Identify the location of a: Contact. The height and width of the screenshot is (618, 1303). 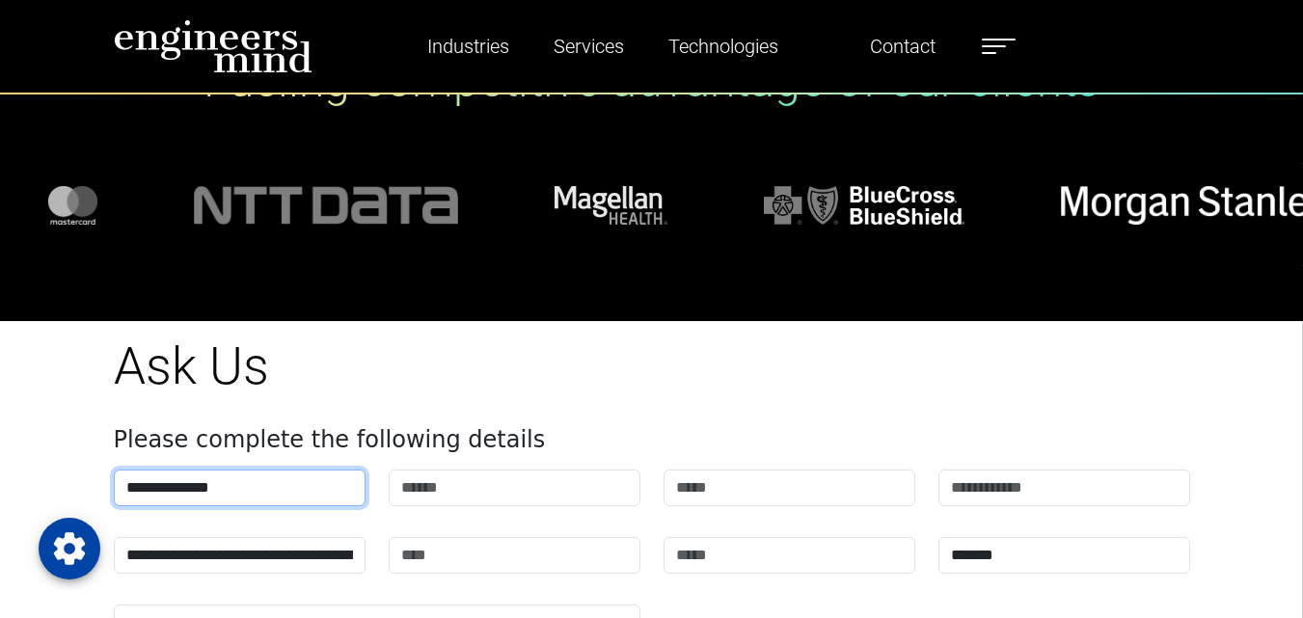
(903, 46).